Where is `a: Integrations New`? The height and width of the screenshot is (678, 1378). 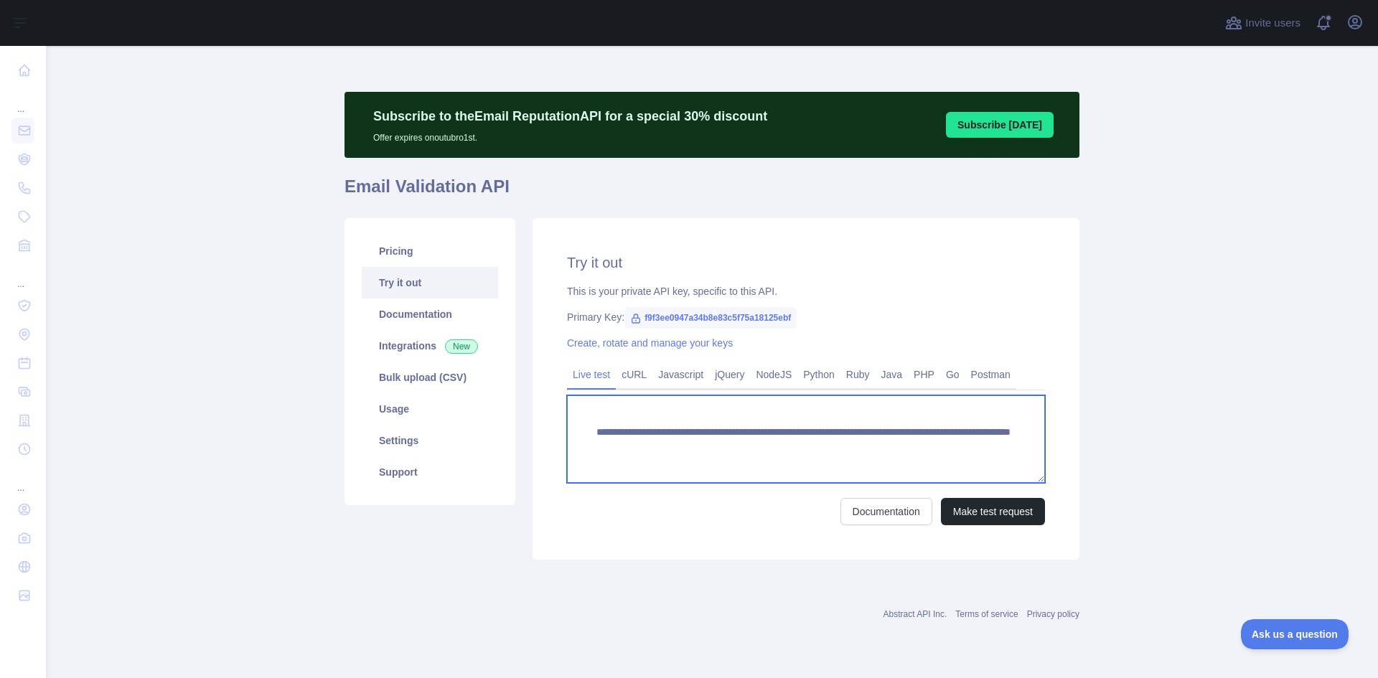
a: Integrations New is located at coordinates (430, 346).